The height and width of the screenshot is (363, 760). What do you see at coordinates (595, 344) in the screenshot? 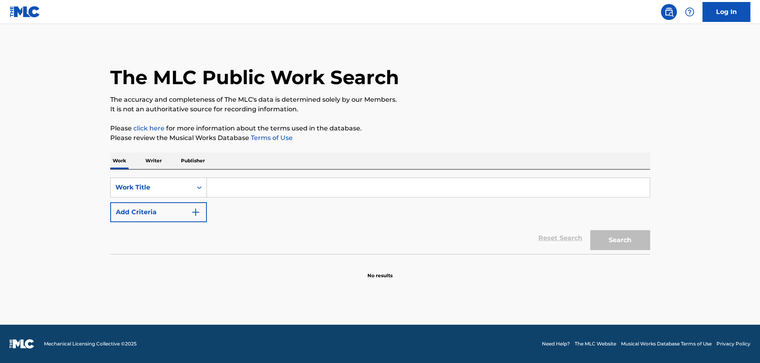
I see `a: The MLC Website` at bounding box center [595, 344].